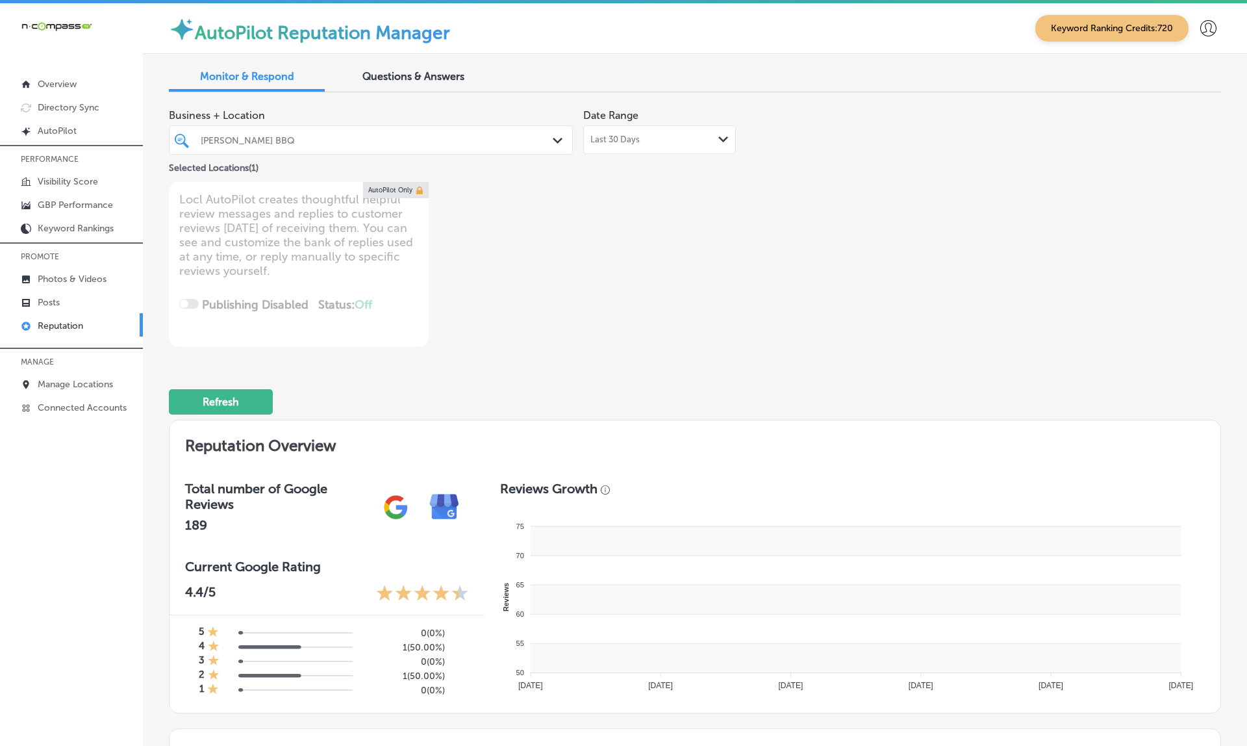 This screenshot has height=746, width=1247. Describe the element at coordinates (507, 597) in the screenshot. I see `text: Reviews` at that location.